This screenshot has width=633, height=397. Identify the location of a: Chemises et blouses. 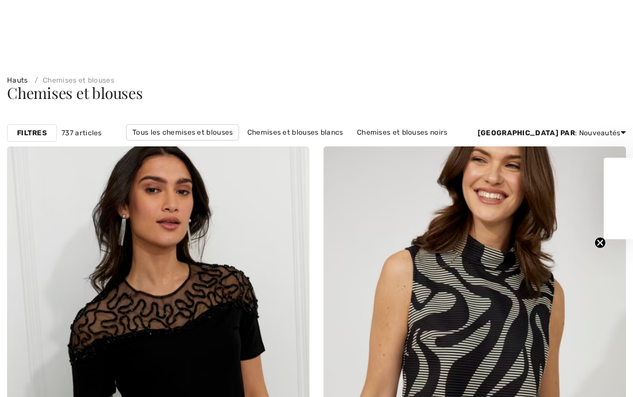
(72, 80).